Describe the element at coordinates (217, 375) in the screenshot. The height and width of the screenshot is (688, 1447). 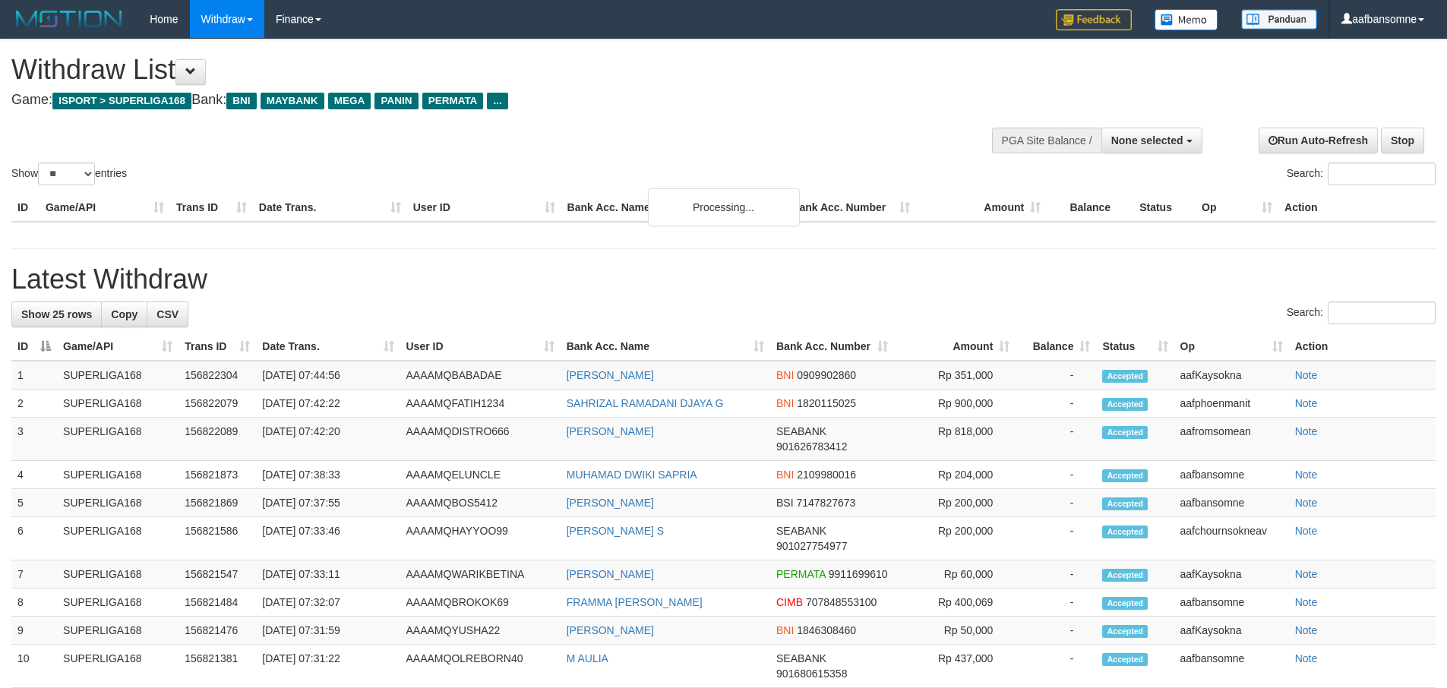
I see `td: 156822304` at that location.